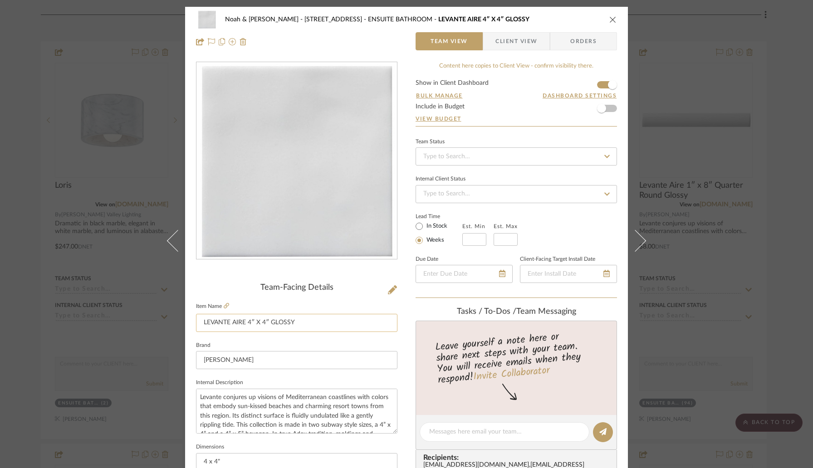  What do you see at coordinates (579, 96) in the screenshot?
I see `button: Dashboard Settings` at bounding box center [579, 96].